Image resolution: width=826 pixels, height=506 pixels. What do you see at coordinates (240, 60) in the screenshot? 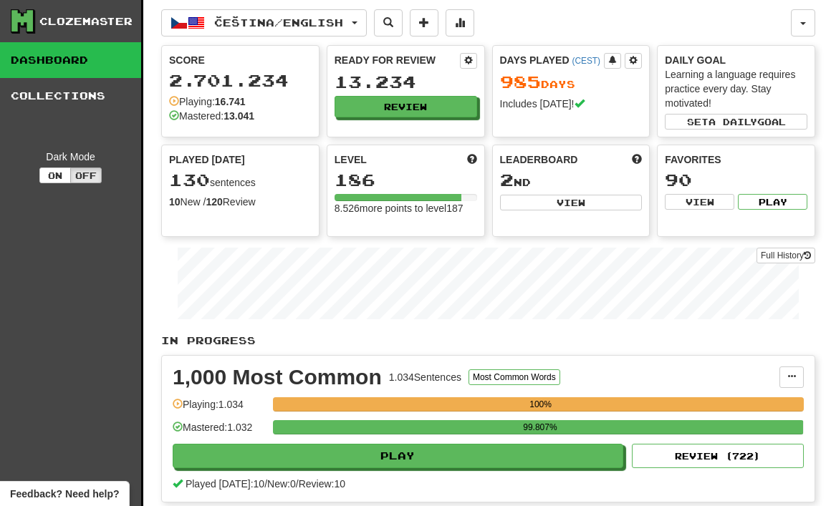
I see `div: Score` at bounding box center [240, 60].